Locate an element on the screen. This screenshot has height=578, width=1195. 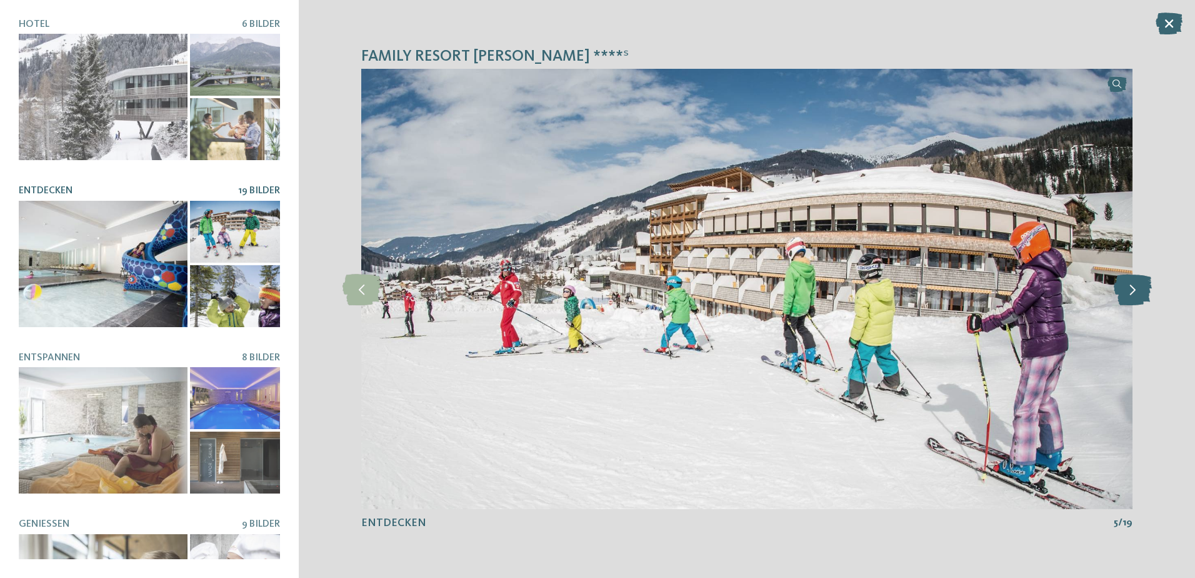
span: 19 is located at coordinates (1128, 523).